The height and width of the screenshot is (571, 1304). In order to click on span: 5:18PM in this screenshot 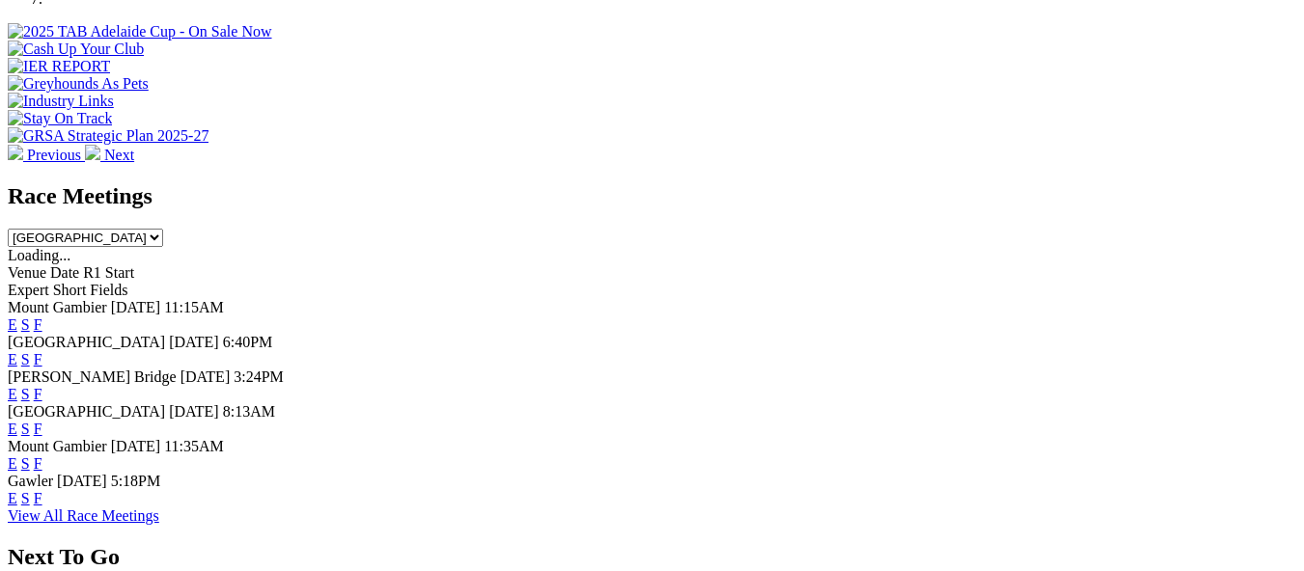, I will do `click(136, 481)`.